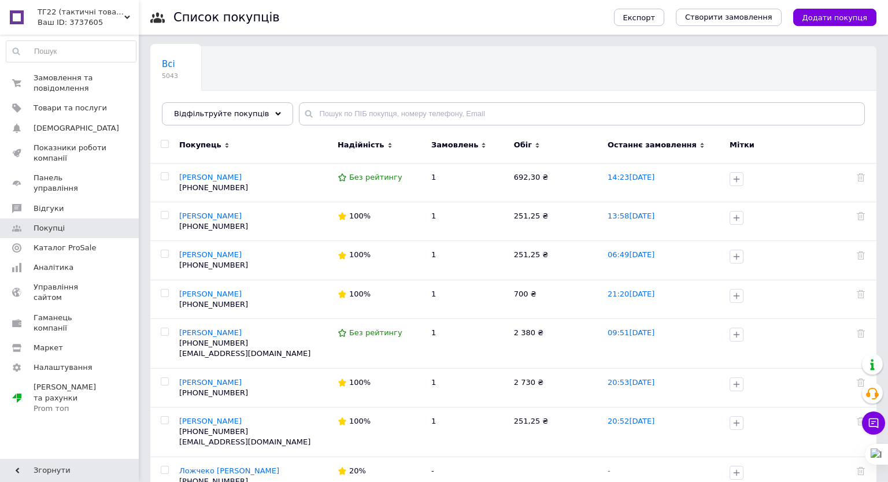 This screenshot has width=888, height=482. Describe the element at coordinates (555, 333) in the screenshot. I see `div: 2 380 ₴` at that location.